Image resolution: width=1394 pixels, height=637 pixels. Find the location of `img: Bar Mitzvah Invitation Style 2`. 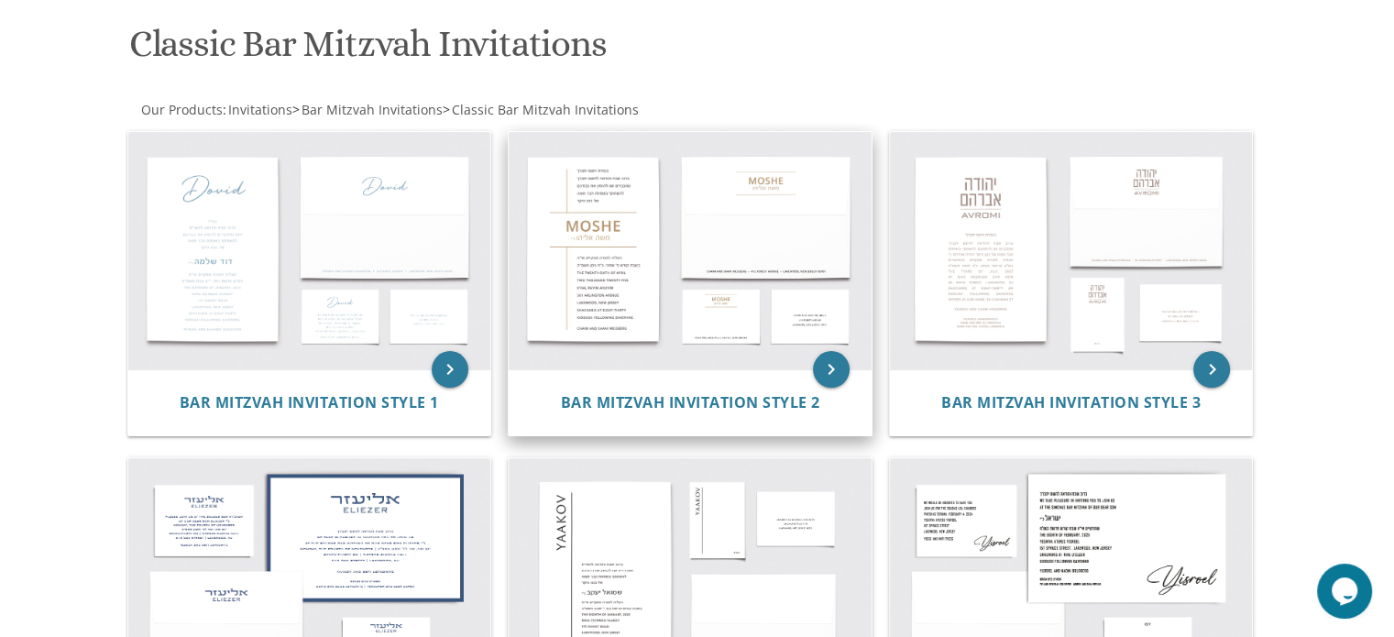

img: Bar Mitzvah Invitation Style 2 is located at coordinates (690, 251).